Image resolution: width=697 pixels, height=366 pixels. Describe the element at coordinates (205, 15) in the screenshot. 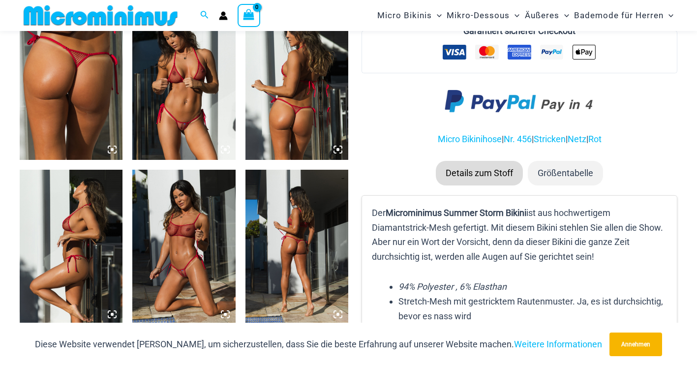

I see `a: Link zum Suchsymbol` at that location.